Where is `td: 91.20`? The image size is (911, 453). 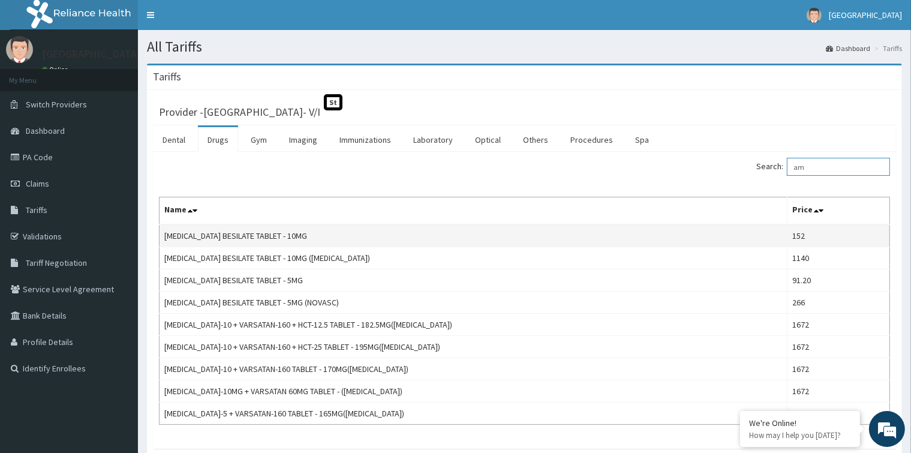
td: 91.20 is located at coordinates (838, 280).